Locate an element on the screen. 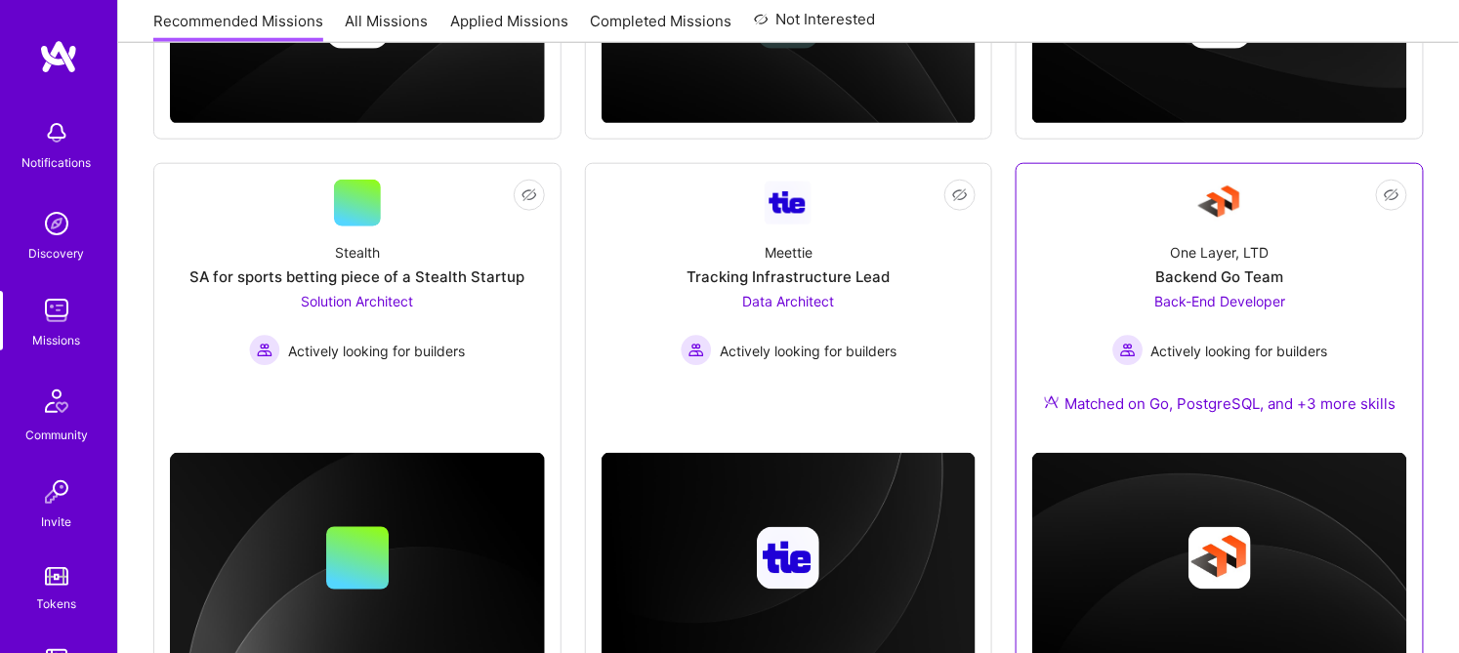 This screenshot has width=1459, height=653. img: Invite is located at coordinates (57, 492).